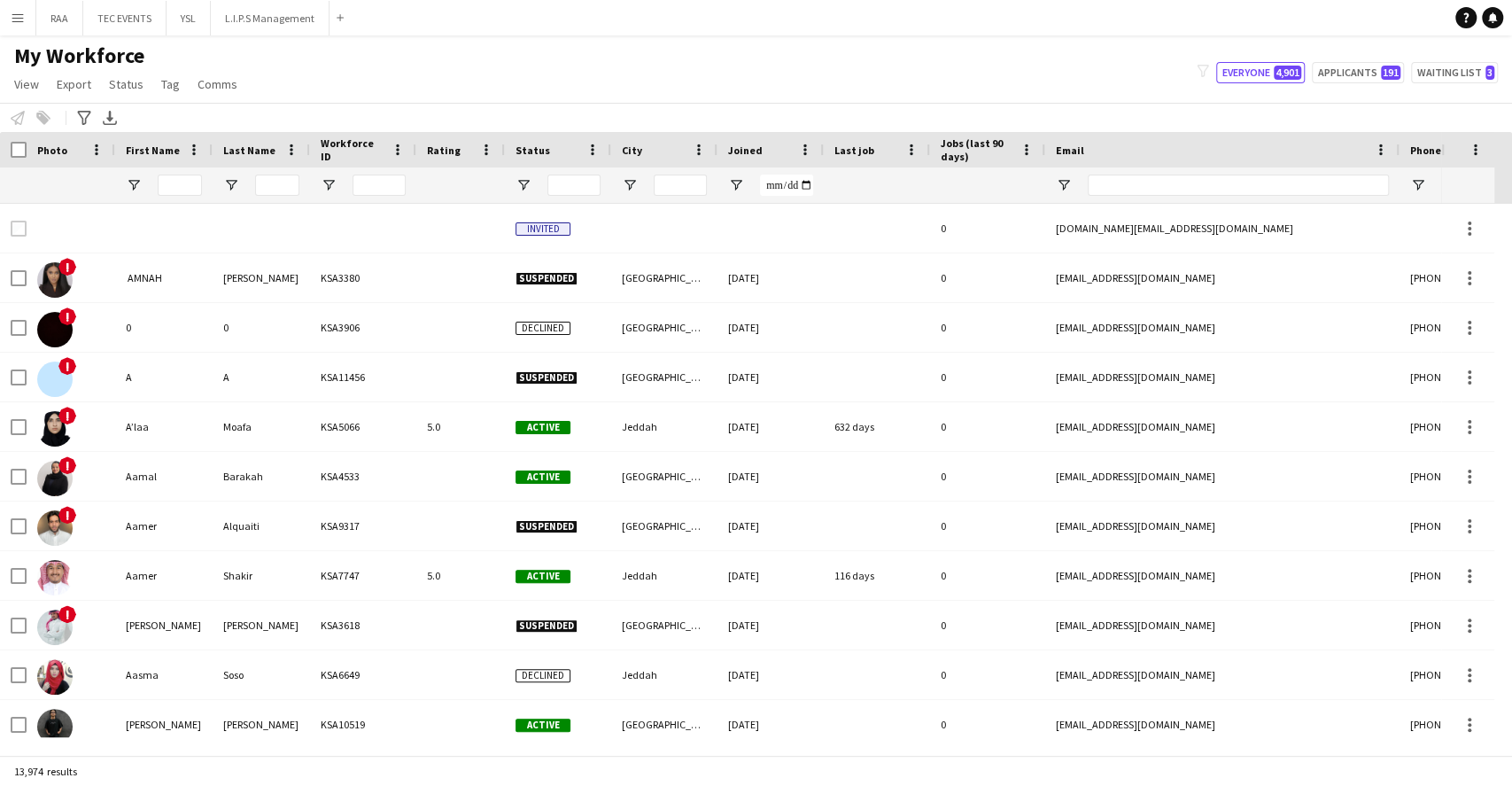  Describe the element at coordinates (277, 185) in the screenshot. I see `input: Last Name Filter Input` at that location.